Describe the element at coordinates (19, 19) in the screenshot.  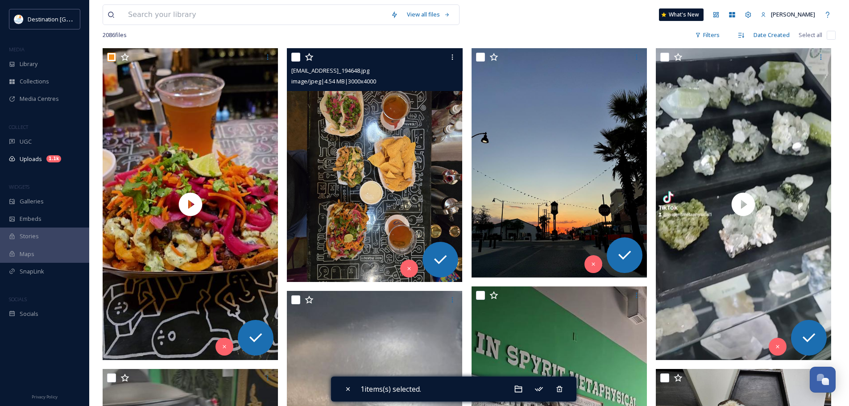
I see `img: download.png` at that location.